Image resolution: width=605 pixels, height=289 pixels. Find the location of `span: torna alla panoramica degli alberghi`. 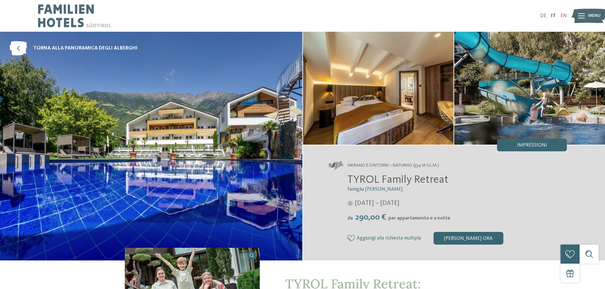

span: torna alla panoramica degli alberghi is located at coordinates (85, 48).